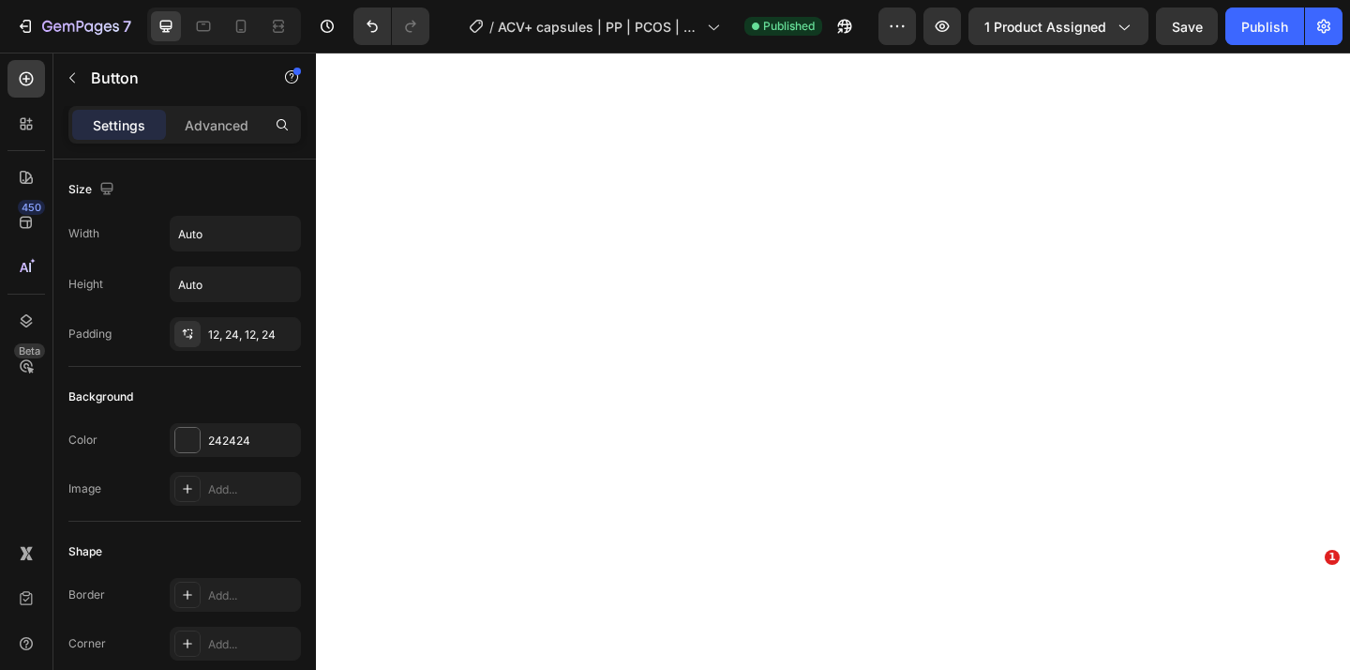 The image size is (1350, 670). Describe the element at coordinates (1187, 26) in the screenshot. I see `span: Save` at that location.